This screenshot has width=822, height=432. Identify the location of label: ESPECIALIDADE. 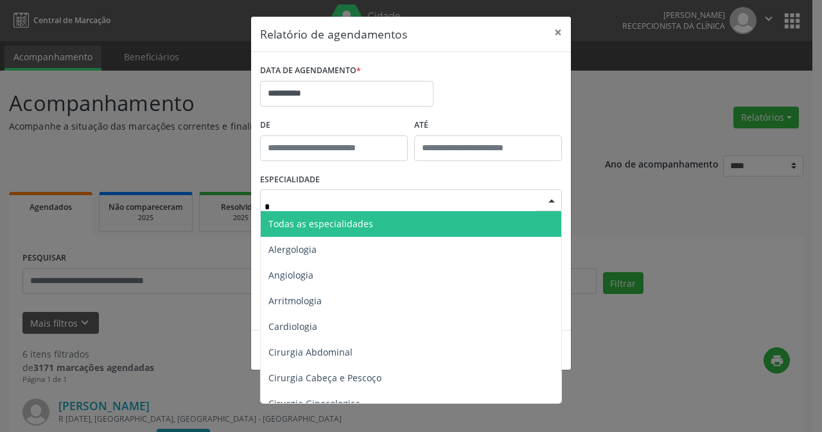
(290, 180).